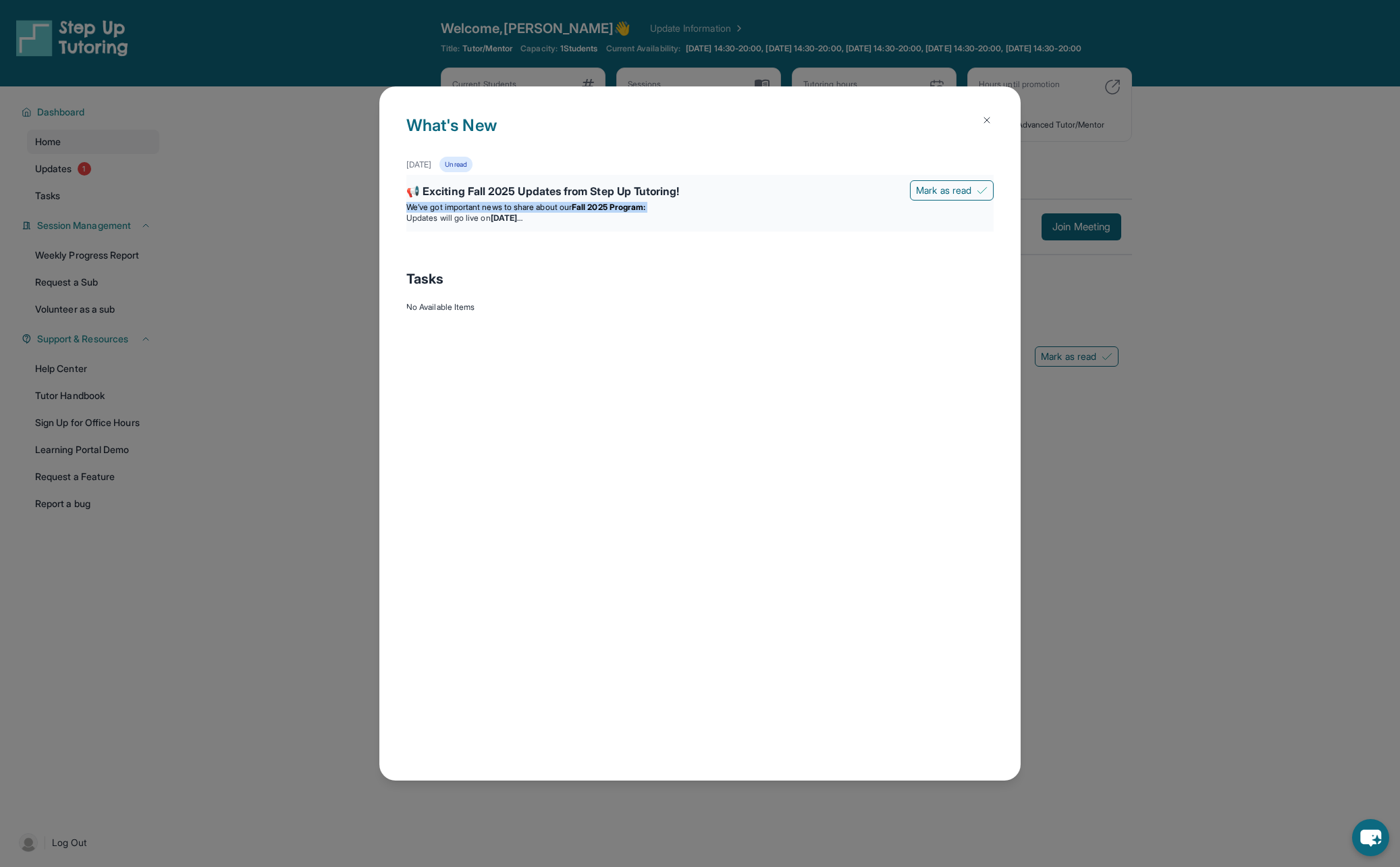 This screenshot has width=1400, height=867. What do you see at coordinates (489, 207) in the screenshot?
I see `span: We’ve got important news to share about our` at bounding box center [489, 207].